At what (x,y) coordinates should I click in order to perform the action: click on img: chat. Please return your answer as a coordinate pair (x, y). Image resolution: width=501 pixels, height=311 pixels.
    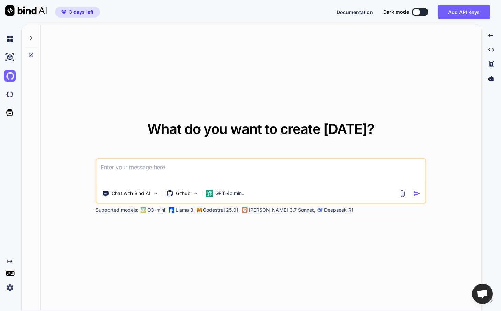
    Looking at the image, I should click on (10, 39).